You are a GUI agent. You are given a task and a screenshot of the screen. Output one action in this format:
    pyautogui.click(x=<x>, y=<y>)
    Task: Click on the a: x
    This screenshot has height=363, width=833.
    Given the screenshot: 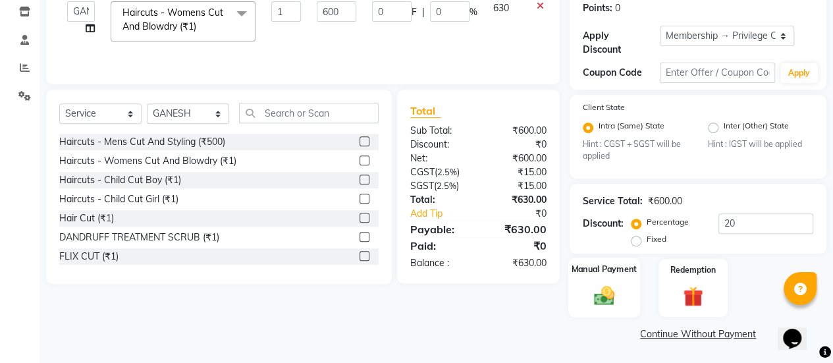 What is the action you would take?
    pyautogui.click(x=199, y=26)
    